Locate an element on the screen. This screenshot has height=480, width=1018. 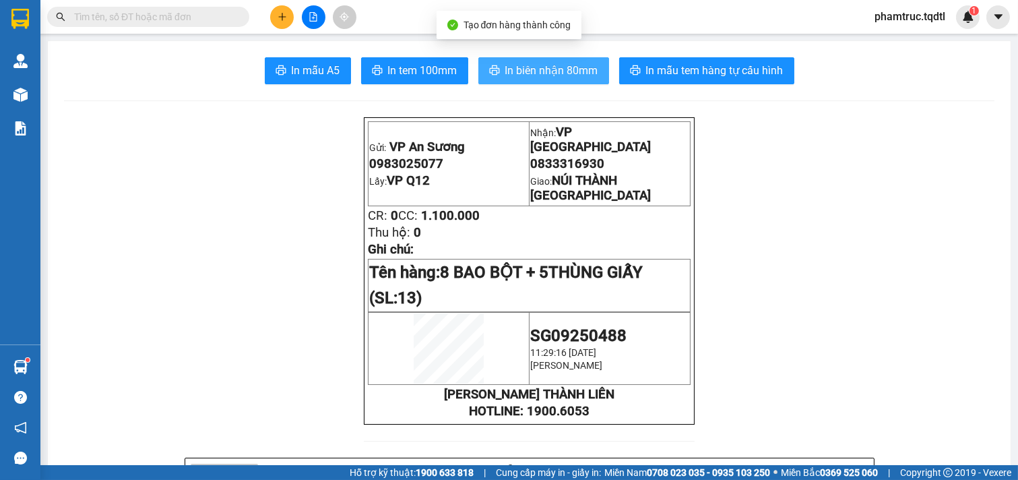
span: In mẫu tem hàng tự cấu hình is located at coordinates (715, 70).